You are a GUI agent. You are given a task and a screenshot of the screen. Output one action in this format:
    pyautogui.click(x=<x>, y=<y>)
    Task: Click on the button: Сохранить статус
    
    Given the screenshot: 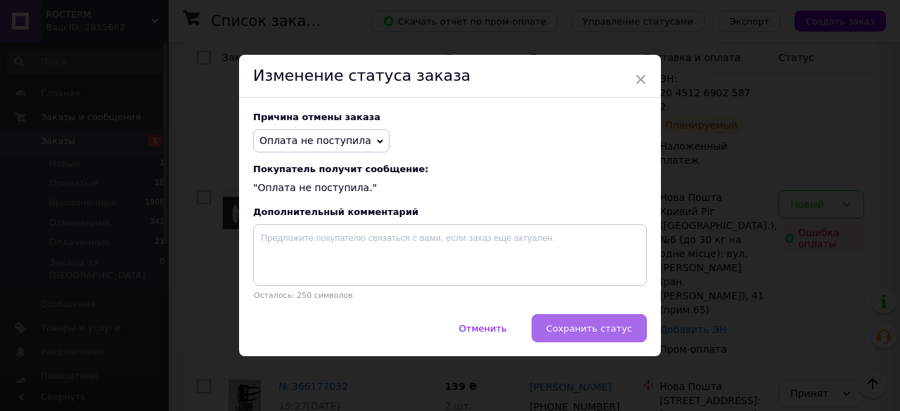 What is the action you would take?
    pyautogui.click(x=589, y=328)
    